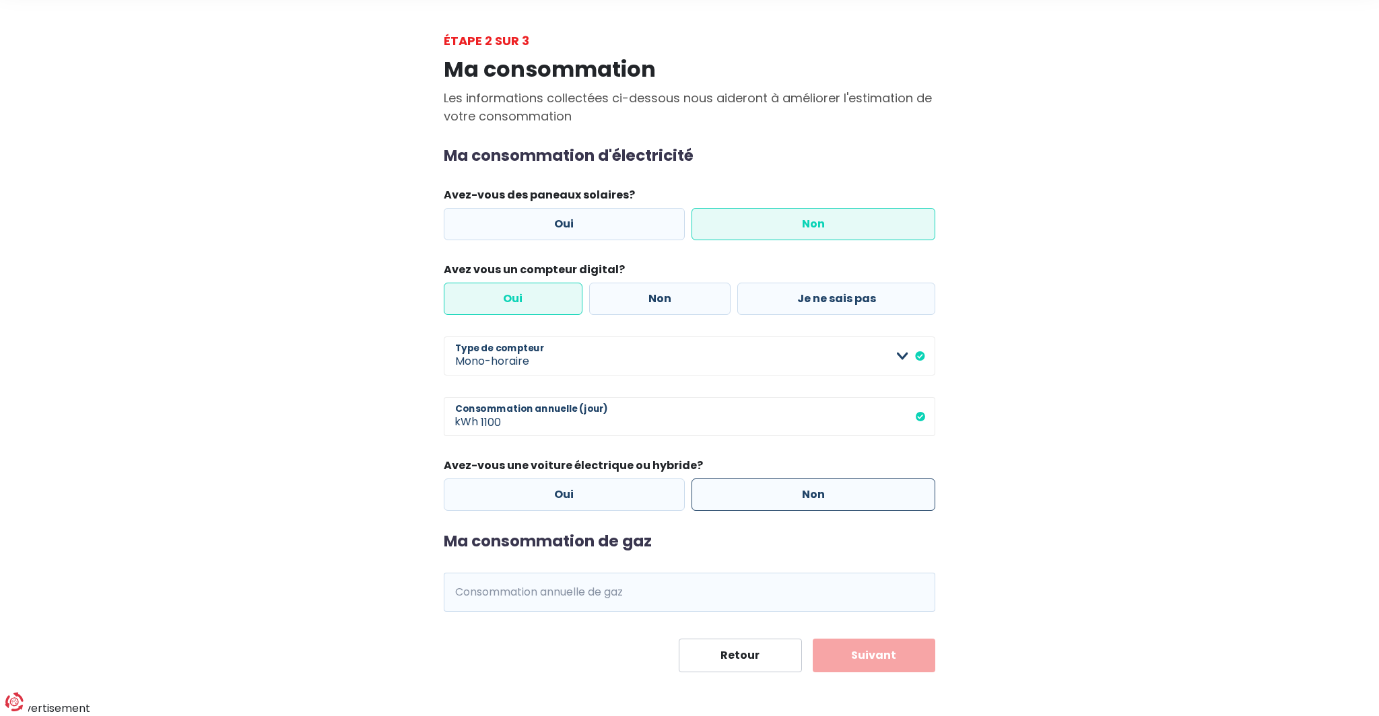  What do you see at coordinates (689, 468) in the screenshot?
I see `legend: Avez-vous une voiture électrique ou hybride?` at bounding box center [689, 468].